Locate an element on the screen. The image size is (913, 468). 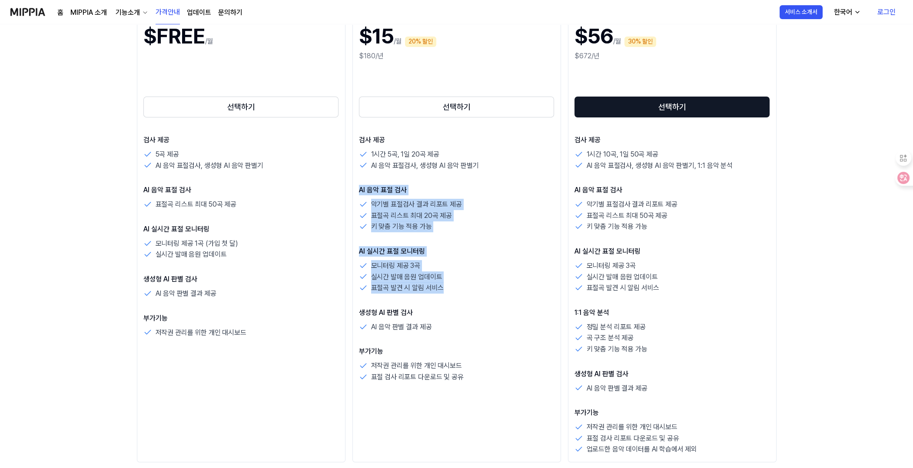
button: 한국어 is located at coordinates (847, 12).